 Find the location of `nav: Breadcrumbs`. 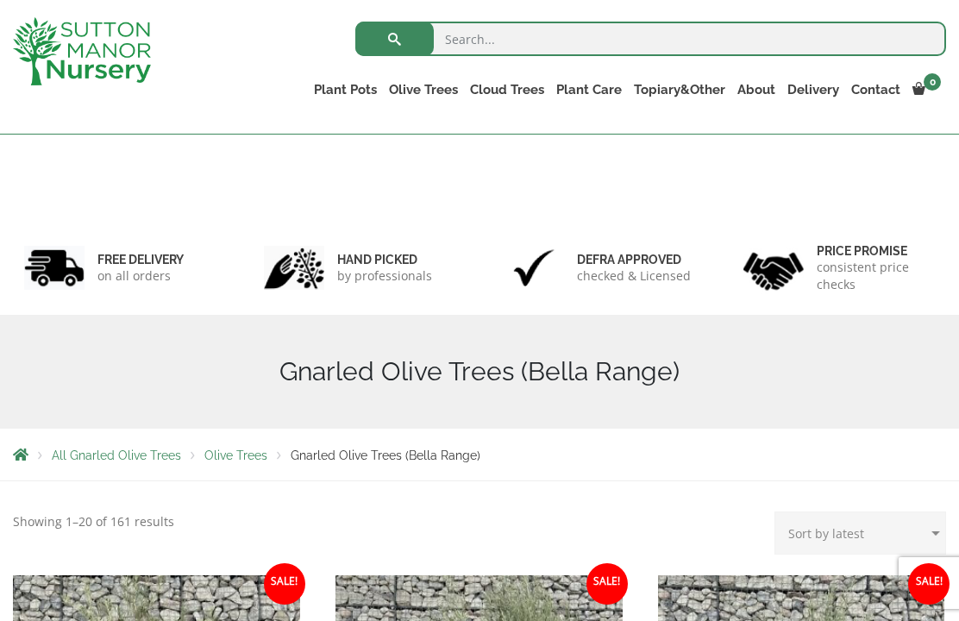

nav: Breadcrumbs is located at coordinates (480, 455).